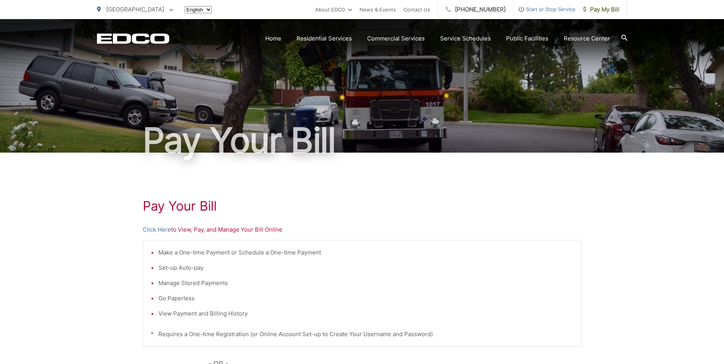 The width and height of the screenshot is (724, 364). Describe the element at coordinates (273, 39) in the screenshot. I see `a: Home` at that location.